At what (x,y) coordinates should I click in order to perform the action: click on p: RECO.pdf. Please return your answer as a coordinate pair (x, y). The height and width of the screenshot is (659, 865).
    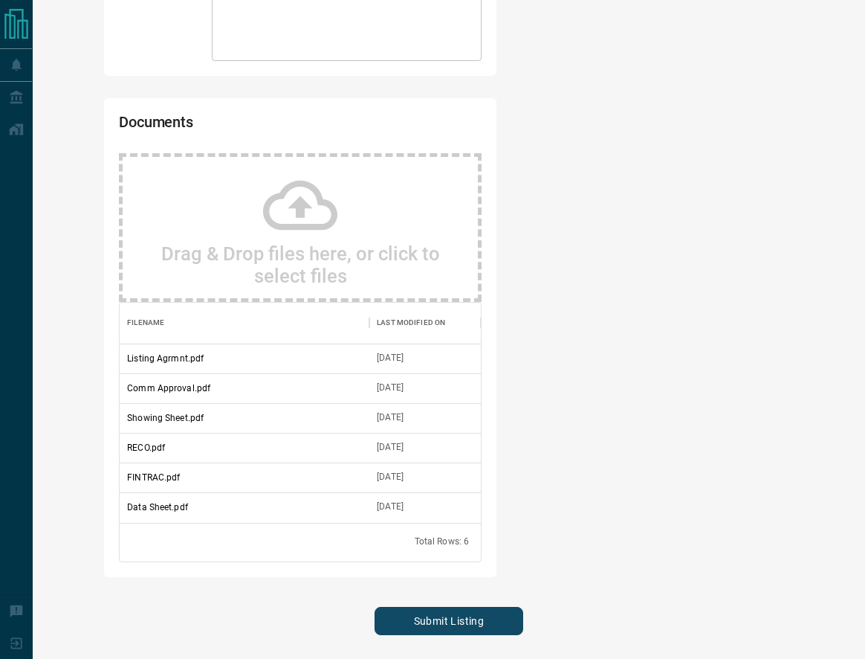
    Looking at the image, I should click on (146, 447).